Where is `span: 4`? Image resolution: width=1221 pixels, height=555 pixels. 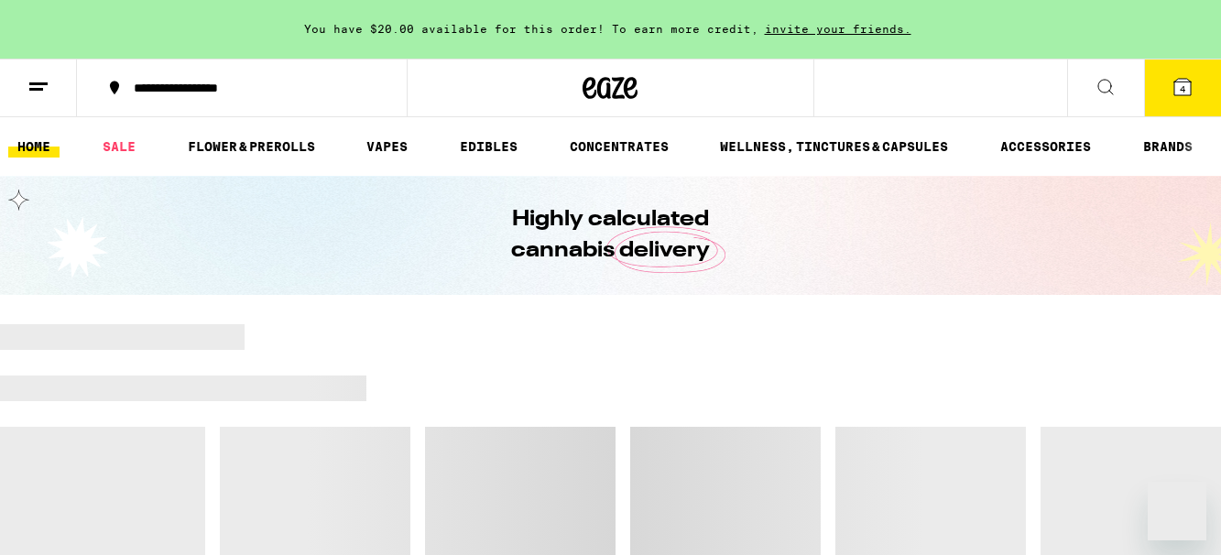 span: 4 is located at coordinates (1182, 89).